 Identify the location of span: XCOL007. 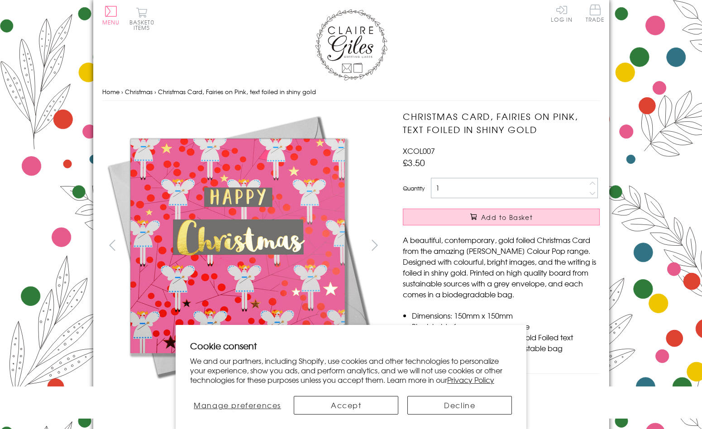
(418, 151).